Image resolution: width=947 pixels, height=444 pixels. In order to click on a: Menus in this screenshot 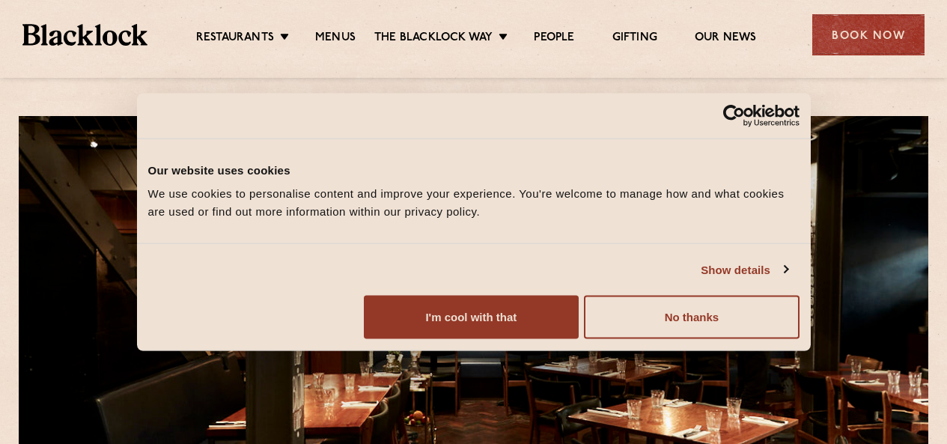, I will do `click(335, 39)`.